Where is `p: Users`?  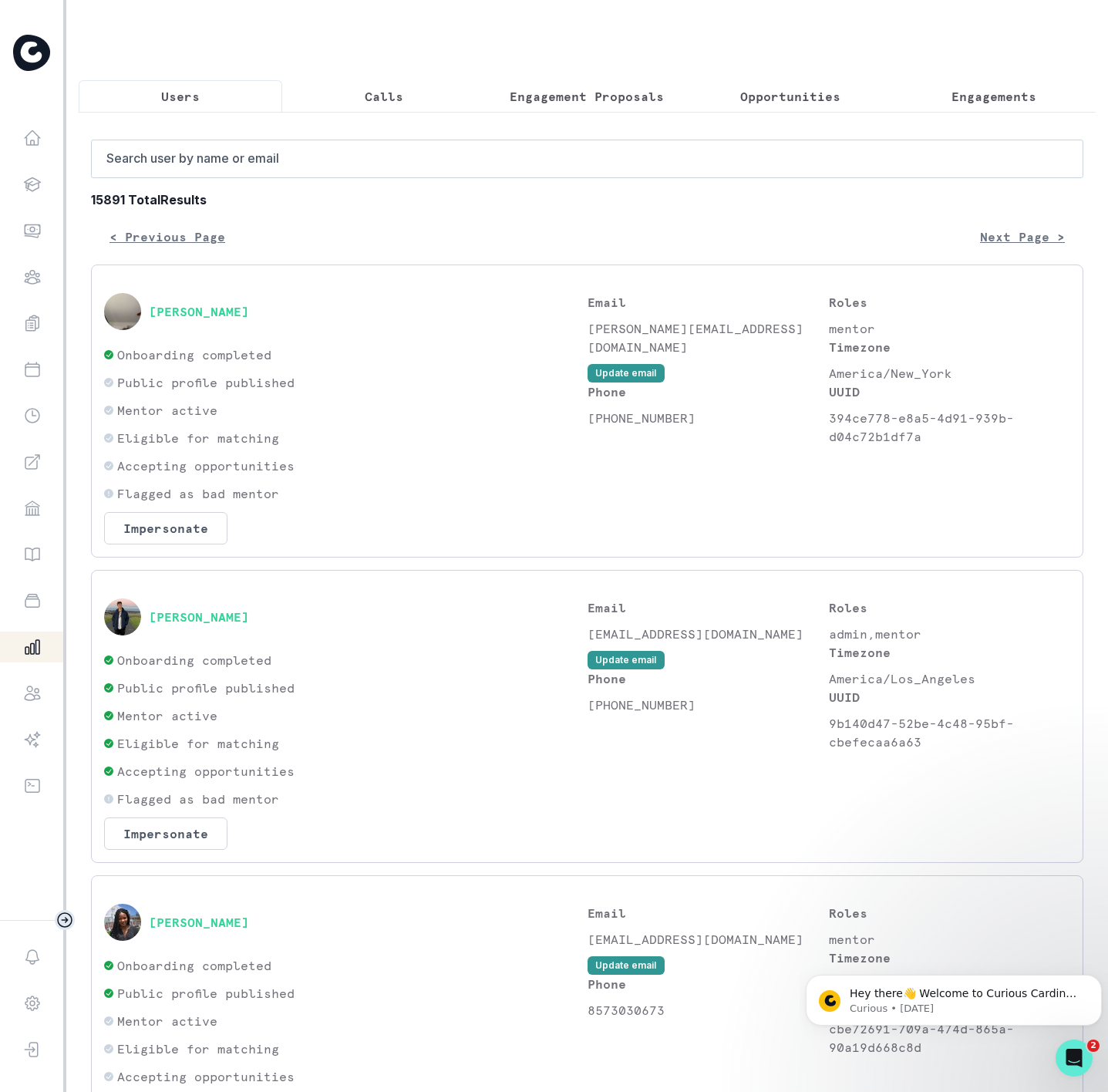 p: Users is located at coordinates (181, 96).